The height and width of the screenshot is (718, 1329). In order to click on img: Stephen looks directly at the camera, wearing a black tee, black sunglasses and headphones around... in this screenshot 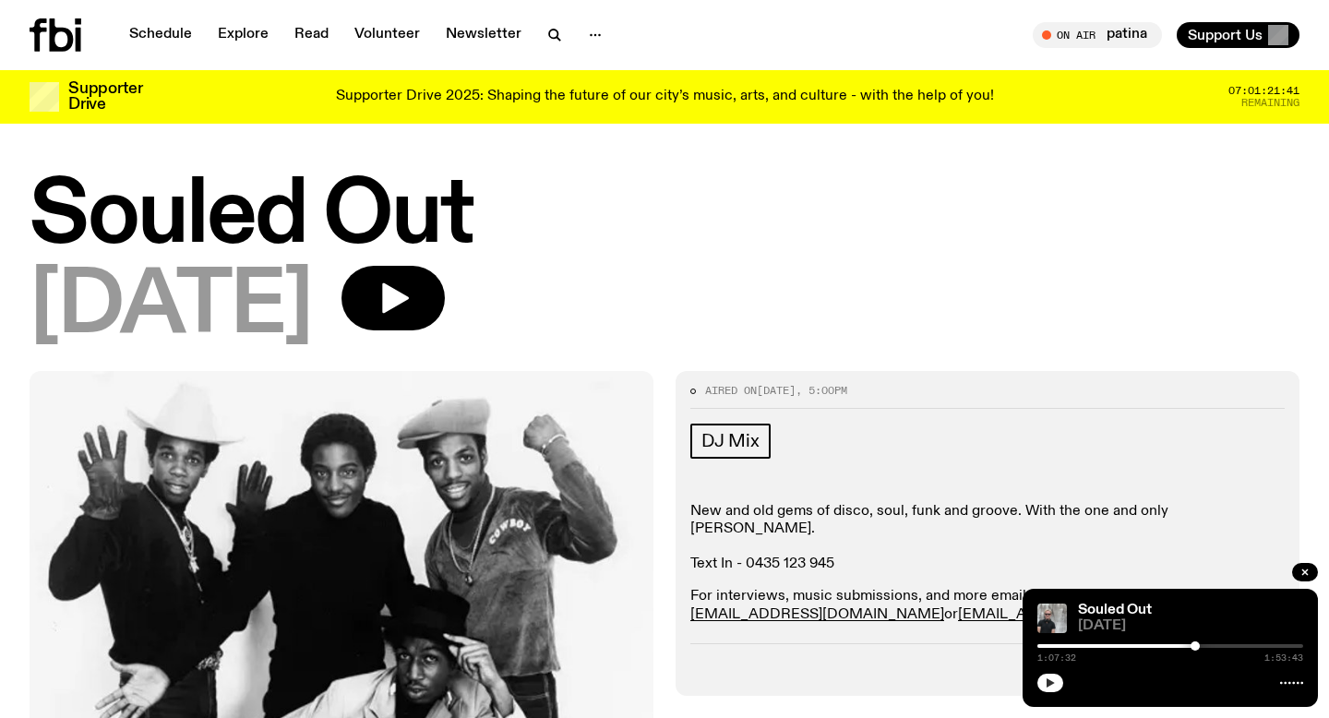, I will do `click(1052, 618)`.